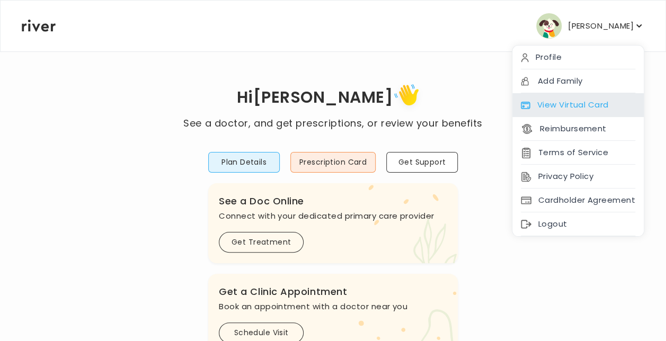 The image size is (666, 341). I want to click on div: Privacy Policy, so click(578, 176).